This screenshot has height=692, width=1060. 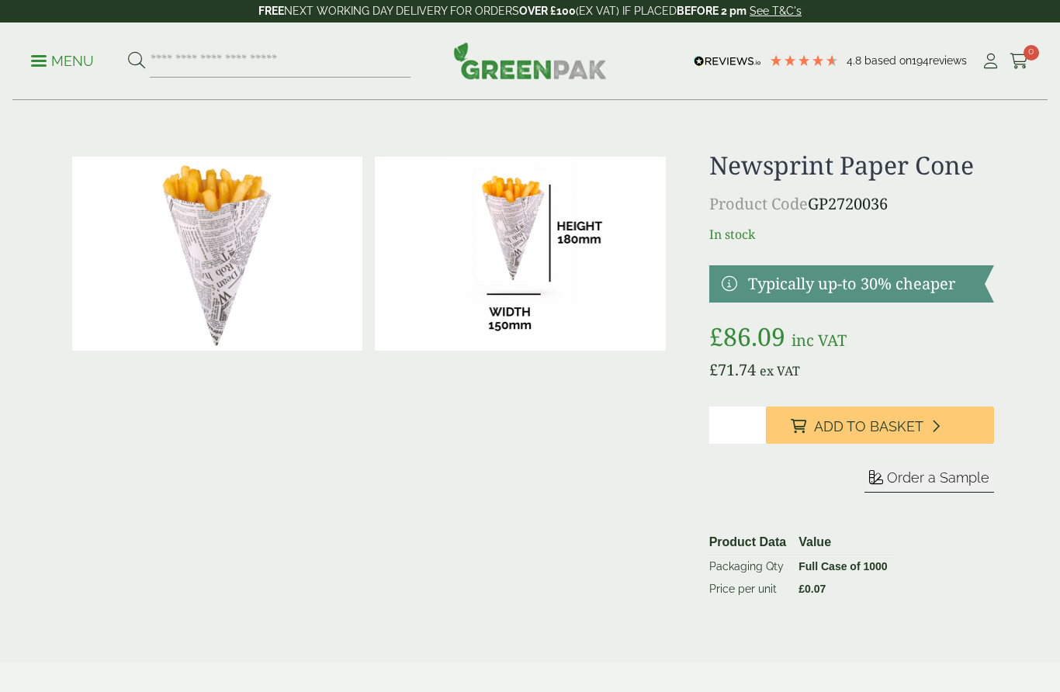 I want to click on span: ex VAT, so click(x=780, y=371).